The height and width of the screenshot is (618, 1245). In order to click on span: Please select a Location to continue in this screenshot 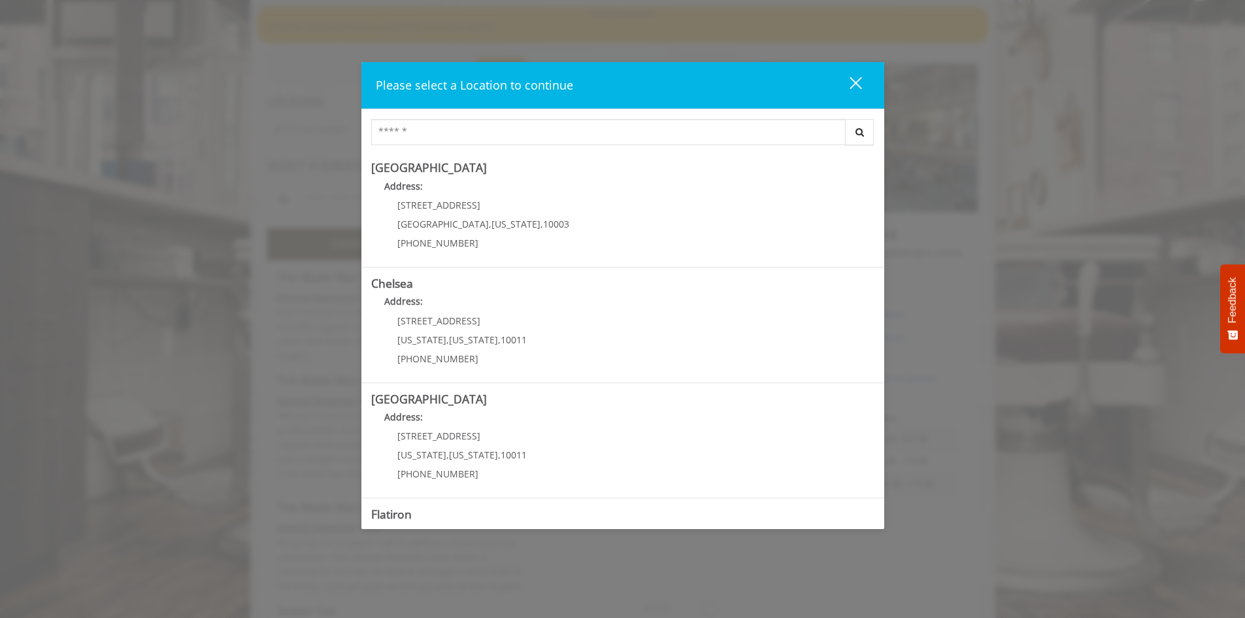, I will do `click(475, 85)`.